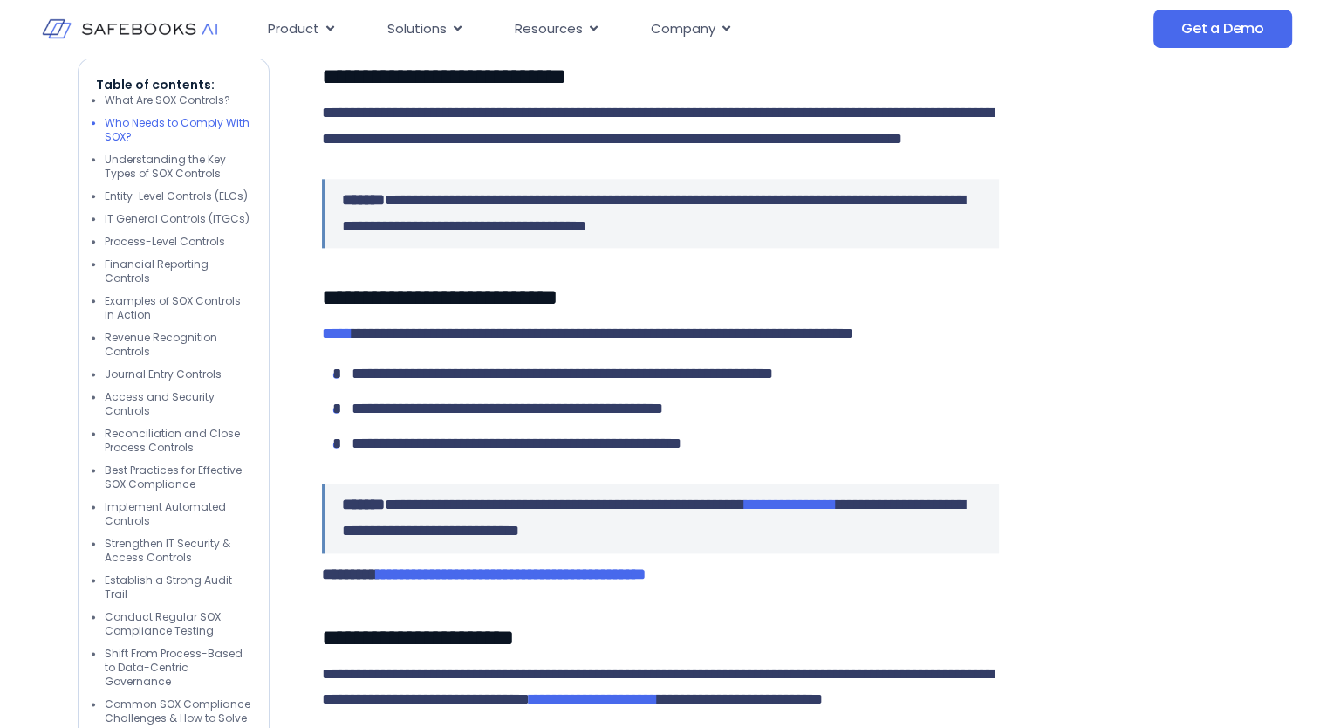 Image resolution: width=1320 pixels, height=728 pixels. I want to click on li: Who Needs to Comply With SOX?, so click(178, 131).